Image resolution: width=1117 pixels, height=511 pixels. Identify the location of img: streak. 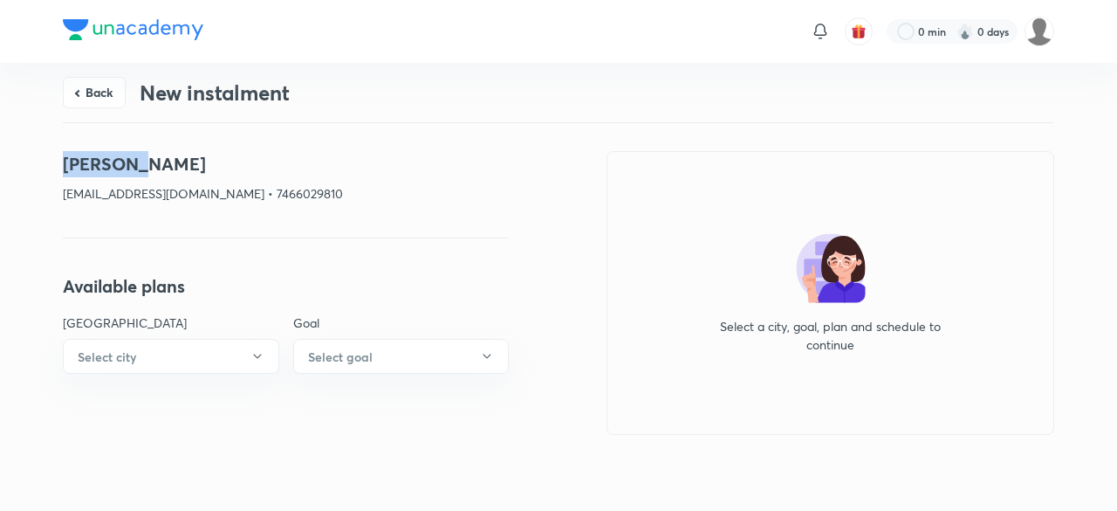
(965, 31).